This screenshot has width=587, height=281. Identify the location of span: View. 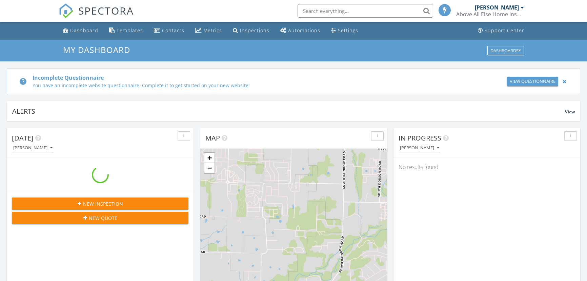
(570, 112).